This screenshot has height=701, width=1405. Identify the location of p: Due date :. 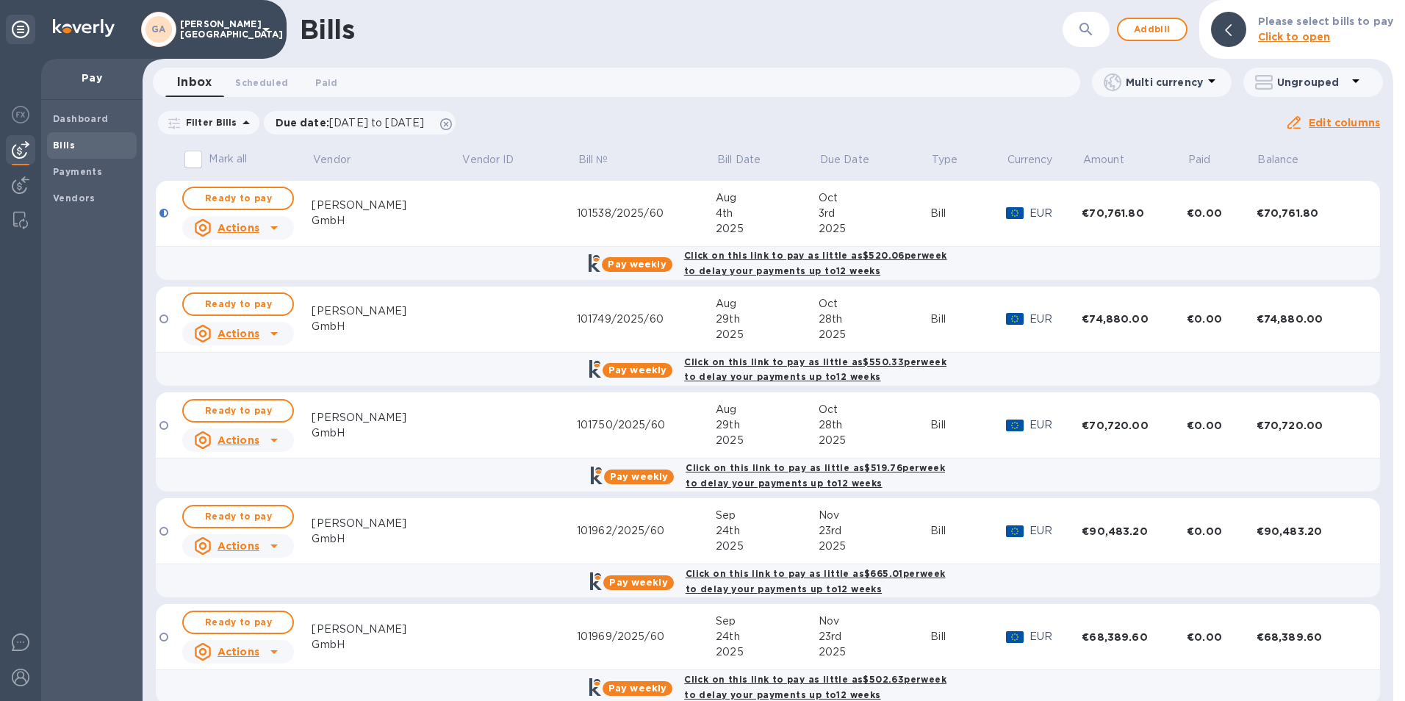
(353, 123).